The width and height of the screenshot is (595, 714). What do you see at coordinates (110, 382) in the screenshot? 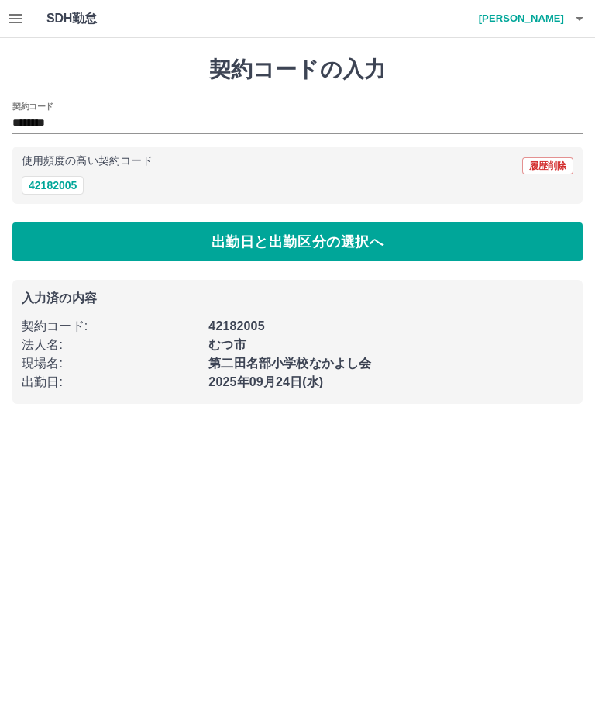
I see `p: 出勤日 :` at bounding box center [110, 382].